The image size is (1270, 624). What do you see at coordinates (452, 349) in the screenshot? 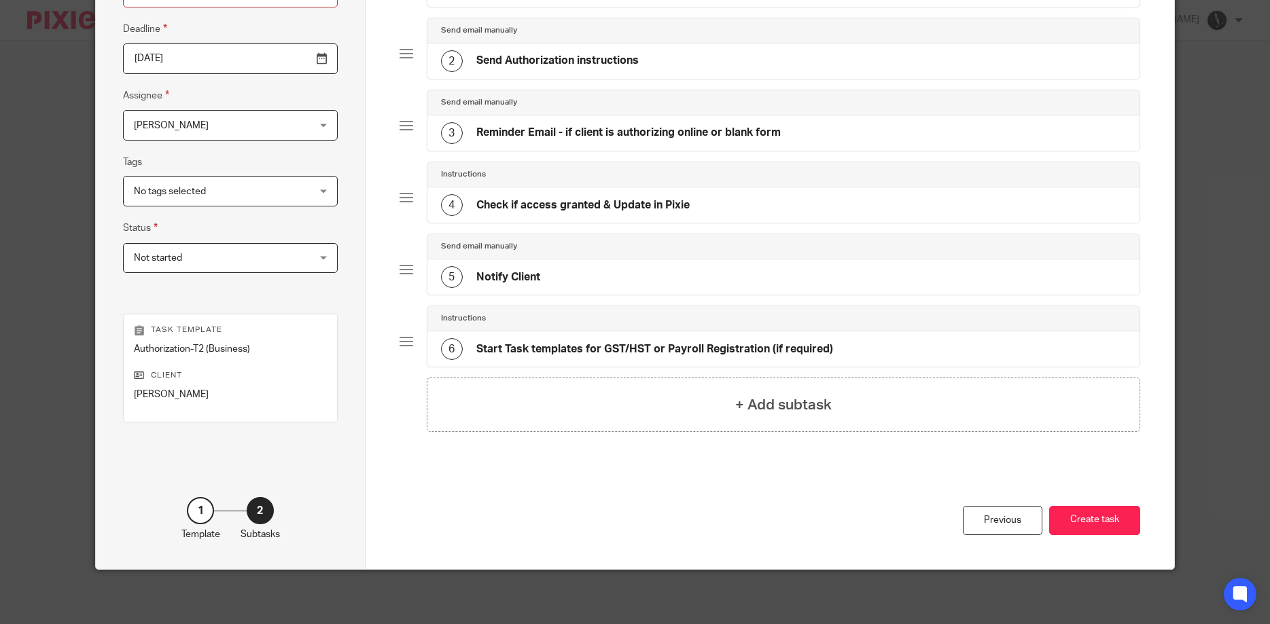
I see `div: 6` at bounding box center [452, 349].